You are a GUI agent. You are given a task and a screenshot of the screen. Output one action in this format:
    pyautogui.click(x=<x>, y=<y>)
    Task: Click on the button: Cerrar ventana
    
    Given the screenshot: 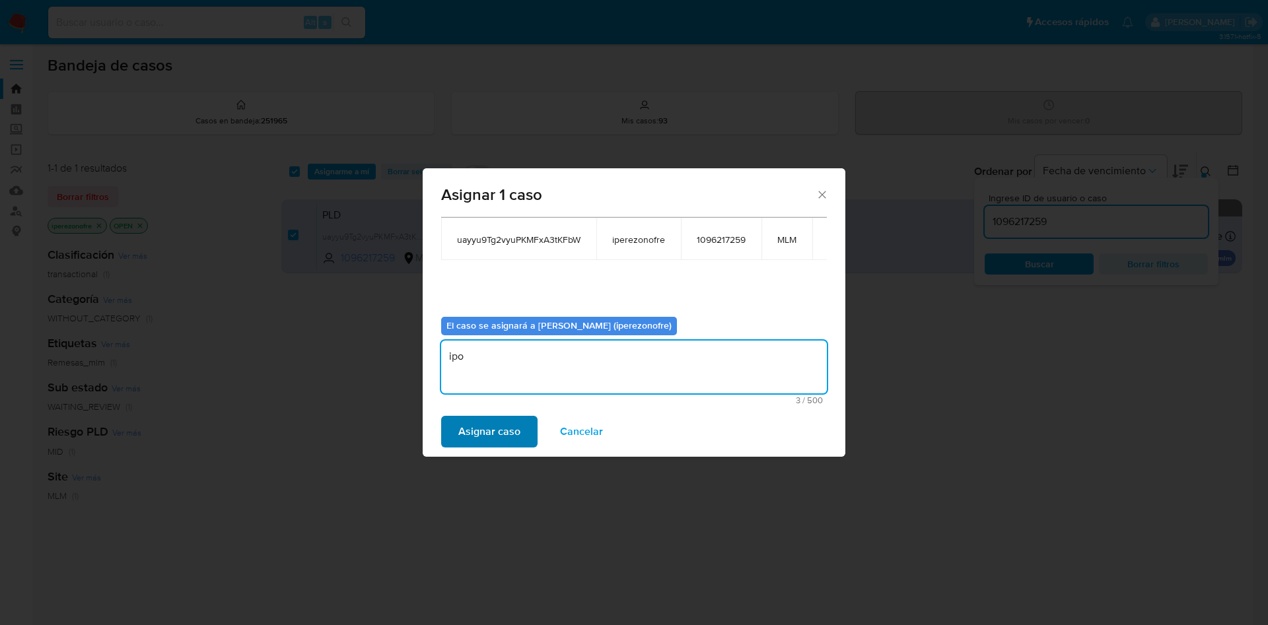 What is the action you would take?
    pyautogui.click(x=821, y=194)
    